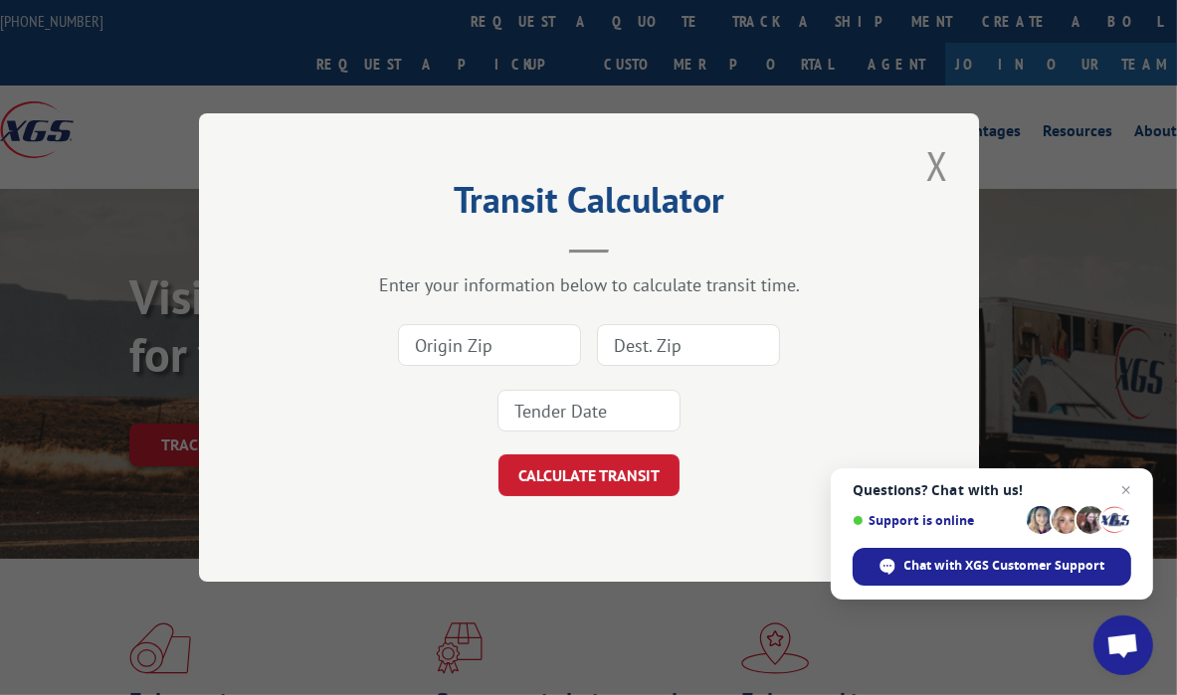 The width and height of the screenshot is (1177, 695). I want to click on button: Close modal, so click(937, 165).